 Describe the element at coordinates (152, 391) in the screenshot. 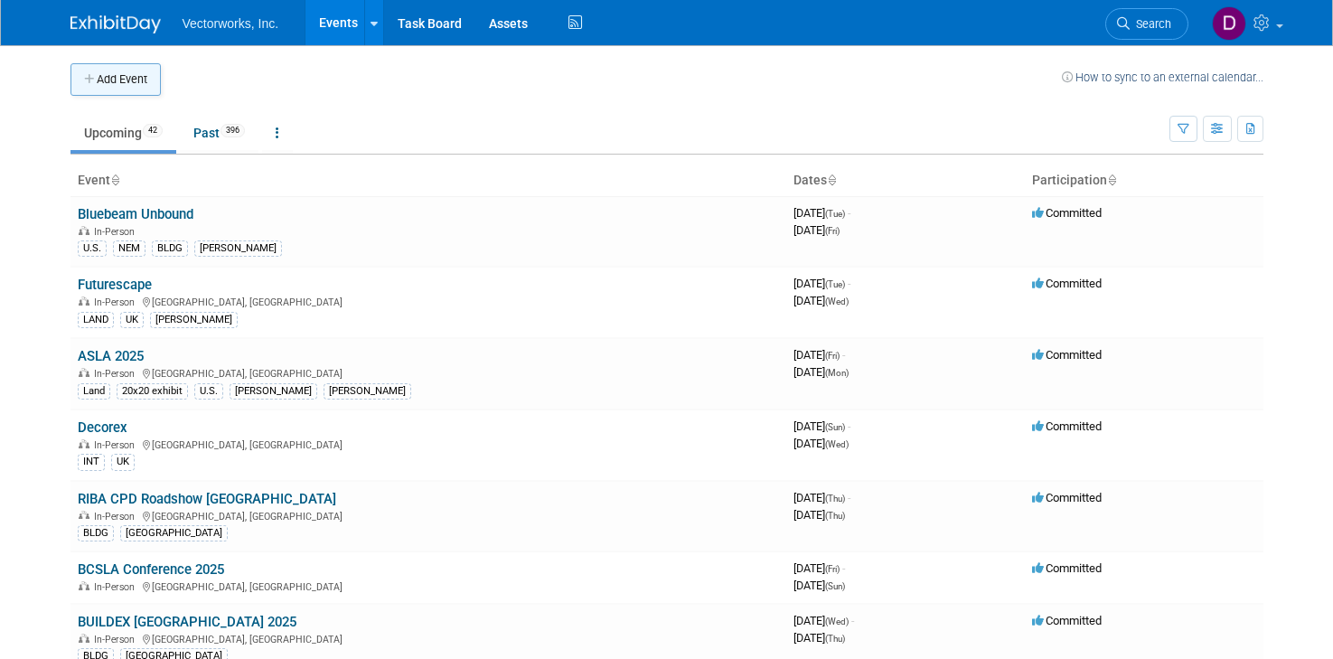

I see `div: 20x20 exhibit` at that location.